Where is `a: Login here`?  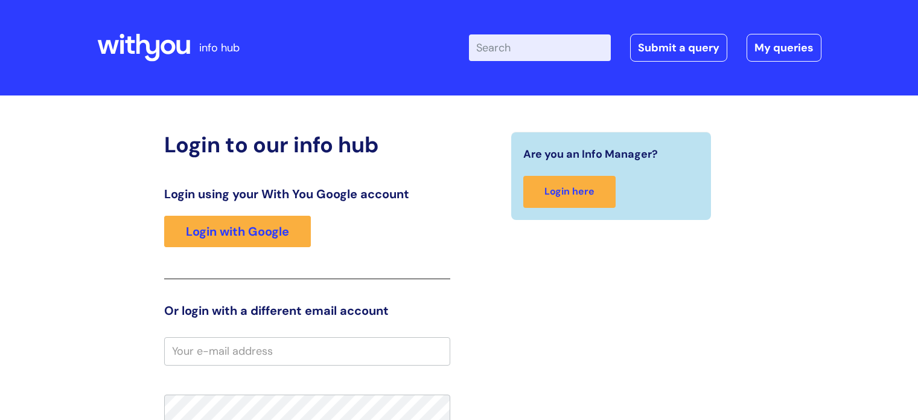 a: Login here is located at coordinates (569, 191).